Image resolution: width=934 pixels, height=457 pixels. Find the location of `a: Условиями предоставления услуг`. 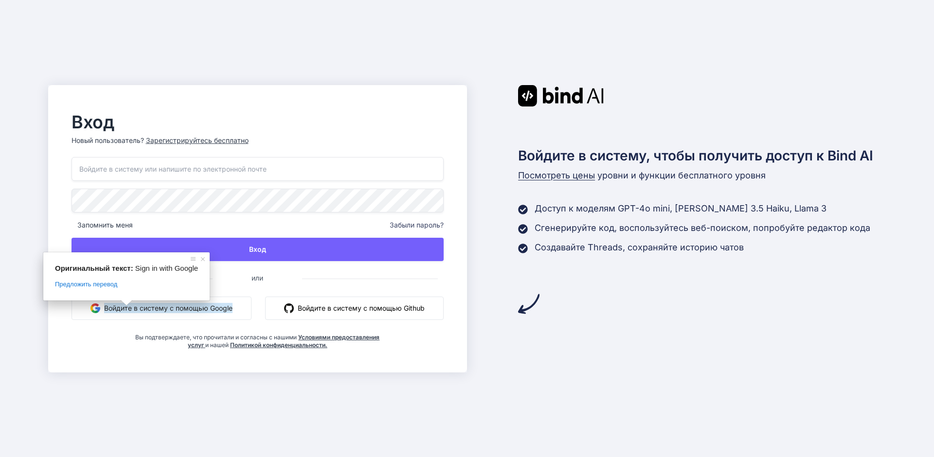

a: Условиями предоставления услуг is located at coordinates (284, 341).